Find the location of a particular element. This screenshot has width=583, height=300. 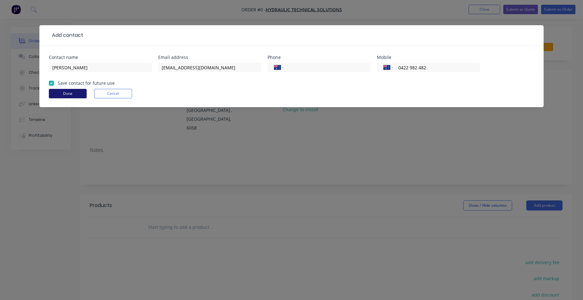

button: Done is located at coordinates (68, 94).